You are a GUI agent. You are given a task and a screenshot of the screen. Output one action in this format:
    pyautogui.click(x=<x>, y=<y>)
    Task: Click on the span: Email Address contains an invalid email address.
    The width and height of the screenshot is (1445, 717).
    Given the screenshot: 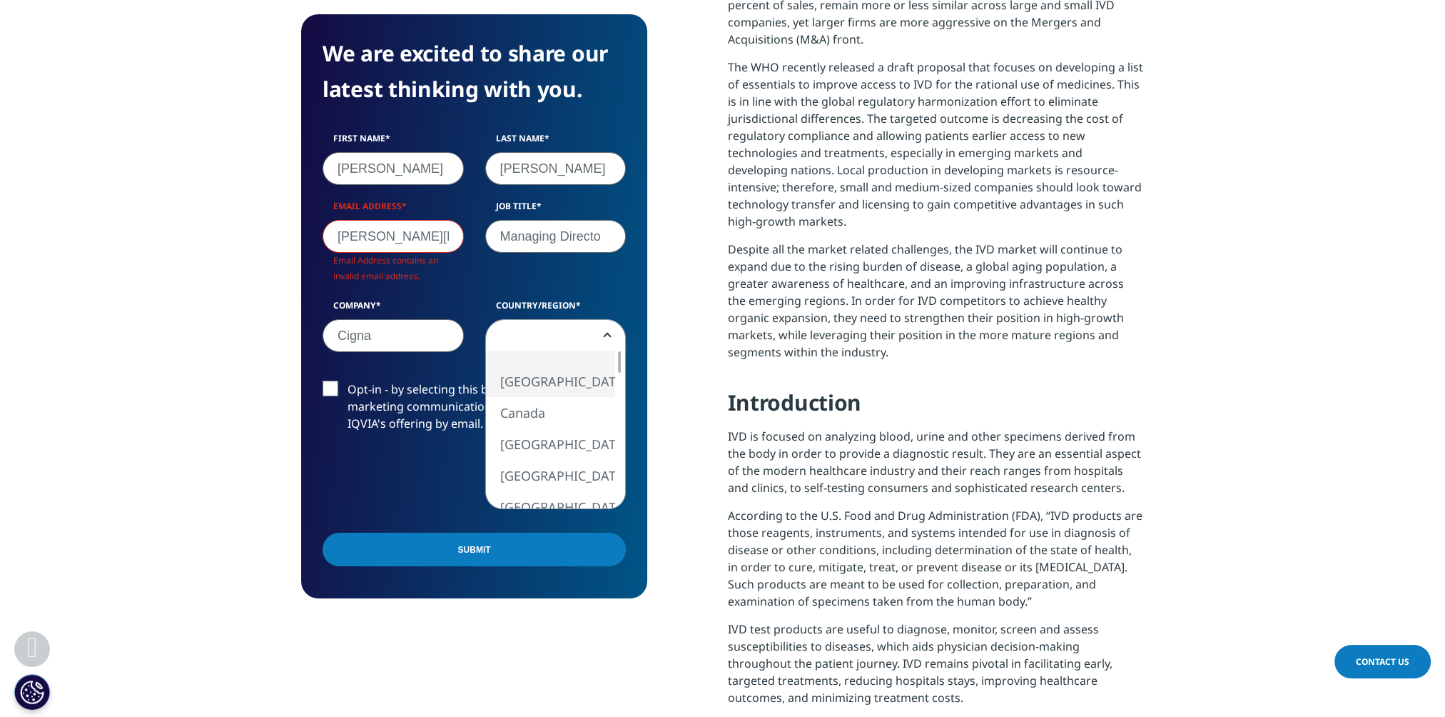 What is the action you would take?
    pyautogui.click(x=385, y=268)
    